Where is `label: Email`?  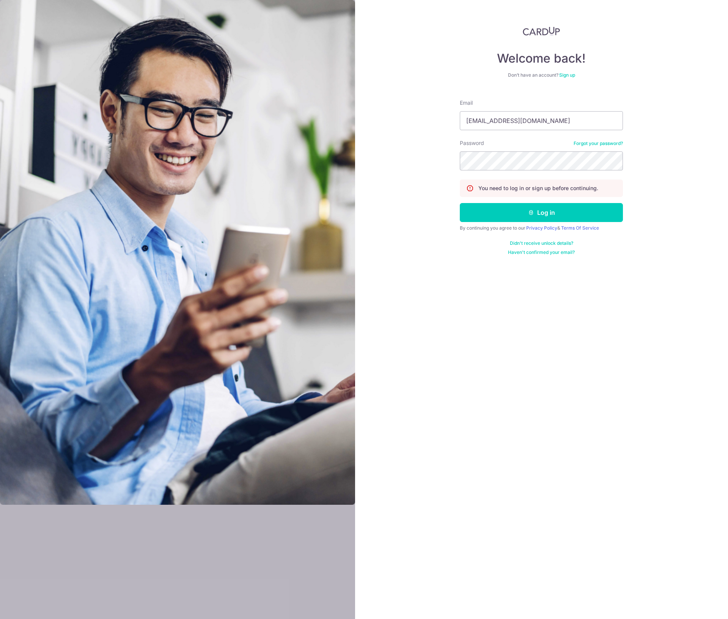 label: Email is located at coordinates (466, 103).